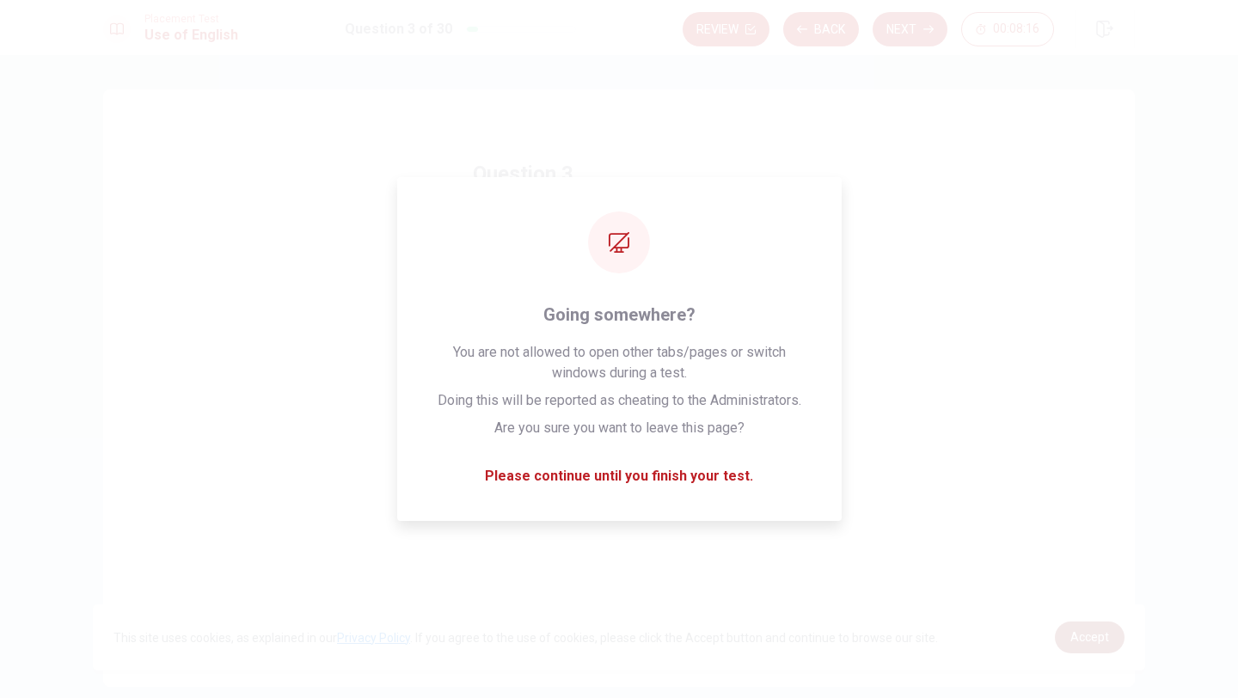 This screenshot has width=1238, height=698. I want to click on div: D, so click(495, 448).